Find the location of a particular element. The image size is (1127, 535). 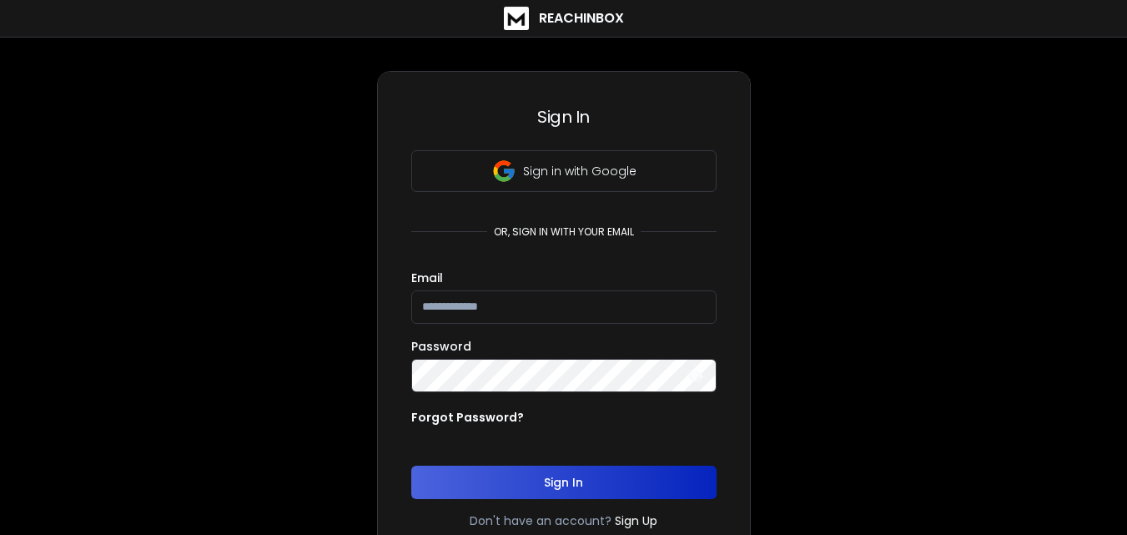

label: Password is located at coordinates (441, 346).